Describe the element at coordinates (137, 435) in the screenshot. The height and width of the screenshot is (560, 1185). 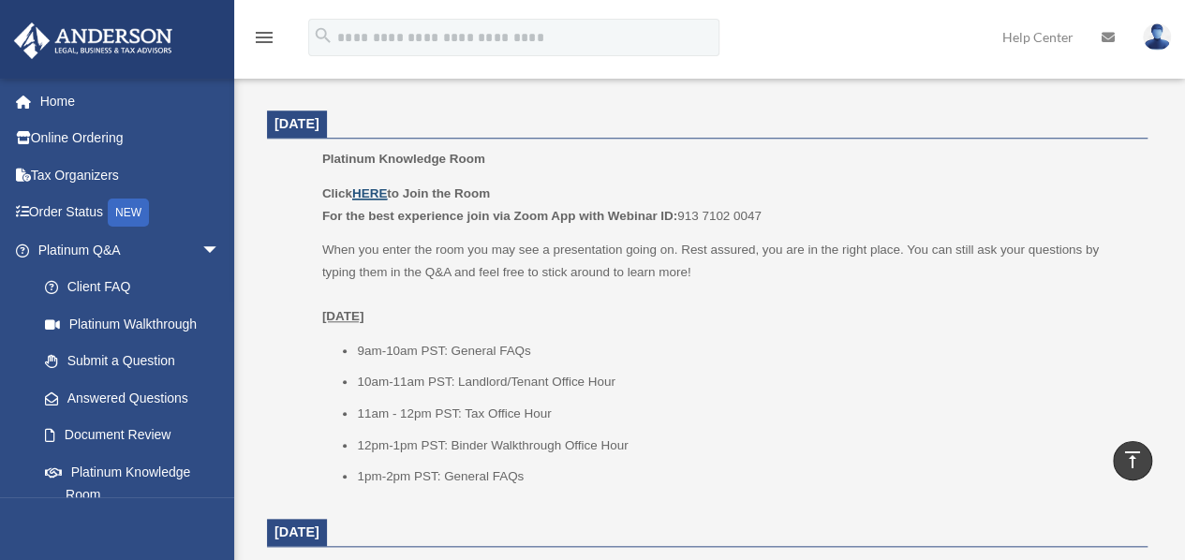
I see `a: Document Review` at that location.